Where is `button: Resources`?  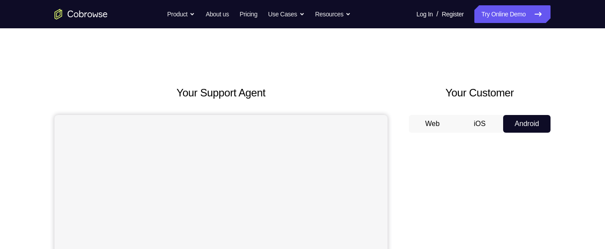
button: Resources is located at coordinates (333, 14).